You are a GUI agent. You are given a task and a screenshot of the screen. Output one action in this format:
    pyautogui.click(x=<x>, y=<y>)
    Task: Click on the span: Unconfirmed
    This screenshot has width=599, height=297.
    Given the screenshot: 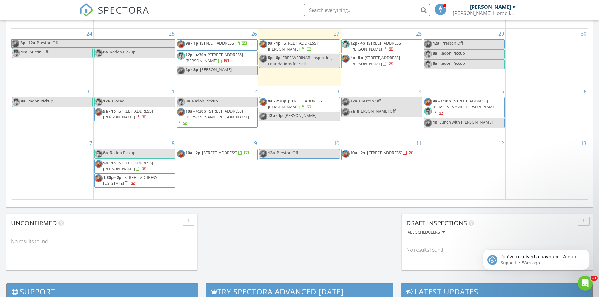 What is the action you would take?
    pyautogui.click(x=34, y=223)
    